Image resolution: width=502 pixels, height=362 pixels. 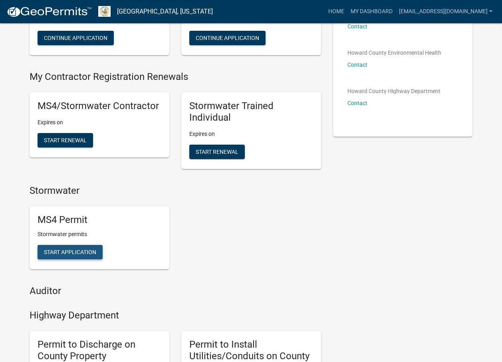 I want to click on span: Start Application, so click(x=70, y=252).